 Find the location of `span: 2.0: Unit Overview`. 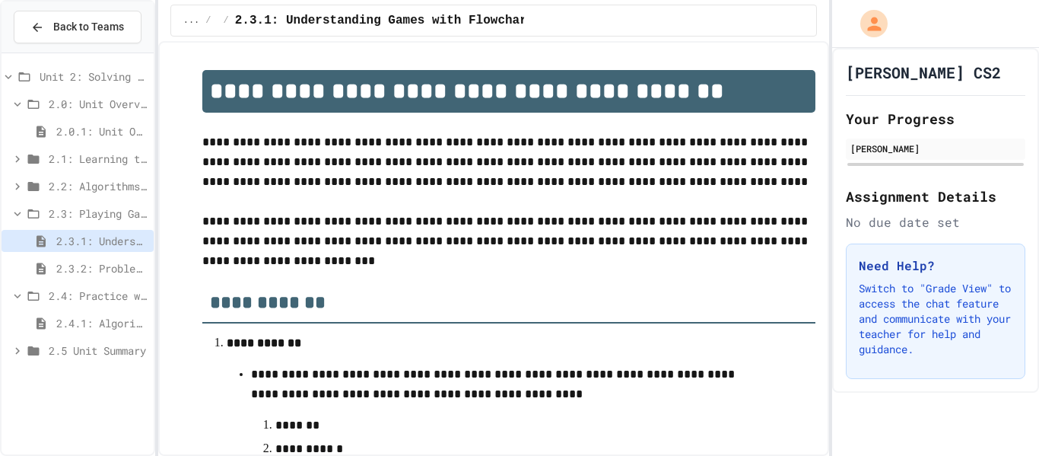

span: 2.0: Unit Overview is located at coordinates (98, 103).